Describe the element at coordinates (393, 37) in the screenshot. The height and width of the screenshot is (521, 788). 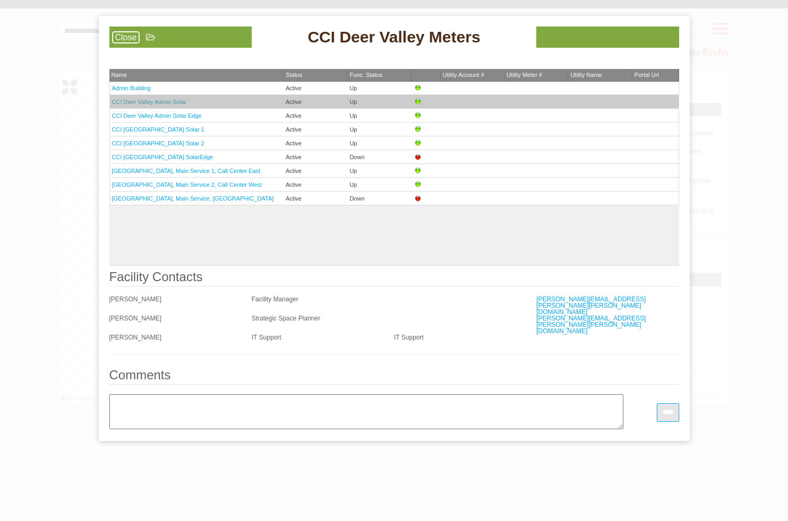
I see `span: CCI Deer Valley Meters` at that location.